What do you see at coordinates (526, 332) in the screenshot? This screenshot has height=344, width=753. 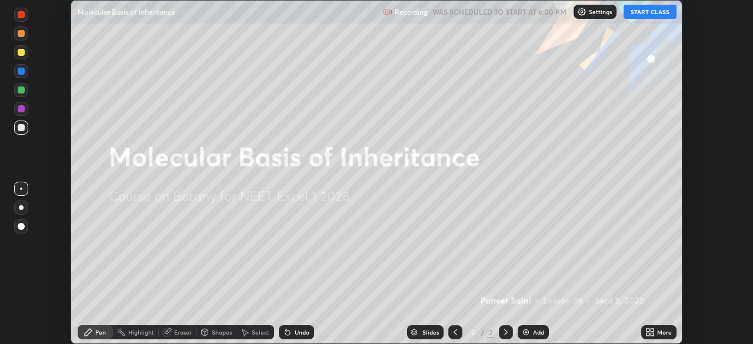 I see `img: add-slide-button` at bounding box center [526, 332].